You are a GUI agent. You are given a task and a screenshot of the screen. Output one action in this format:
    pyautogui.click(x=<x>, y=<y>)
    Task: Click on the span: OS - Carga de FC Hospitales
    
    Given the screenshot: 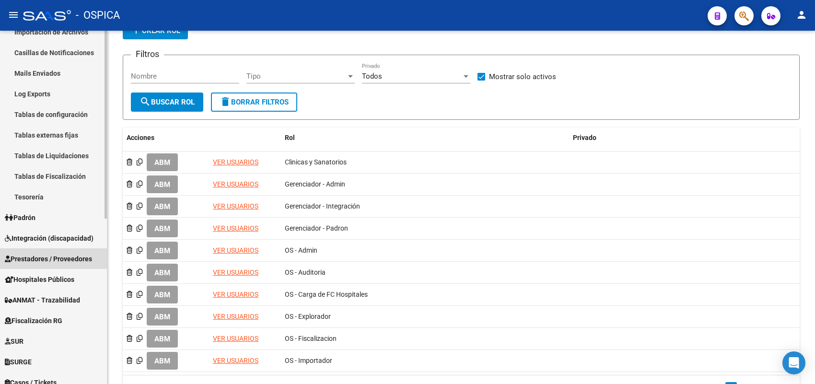 What is the action you would take?
    pyautogui.click(x=326, y=294)
    